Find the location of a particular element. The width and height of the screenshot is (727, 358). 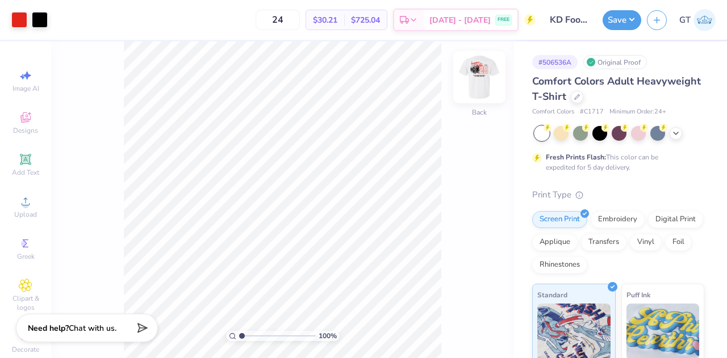

span: FREE is located at coordinates (503, 20).